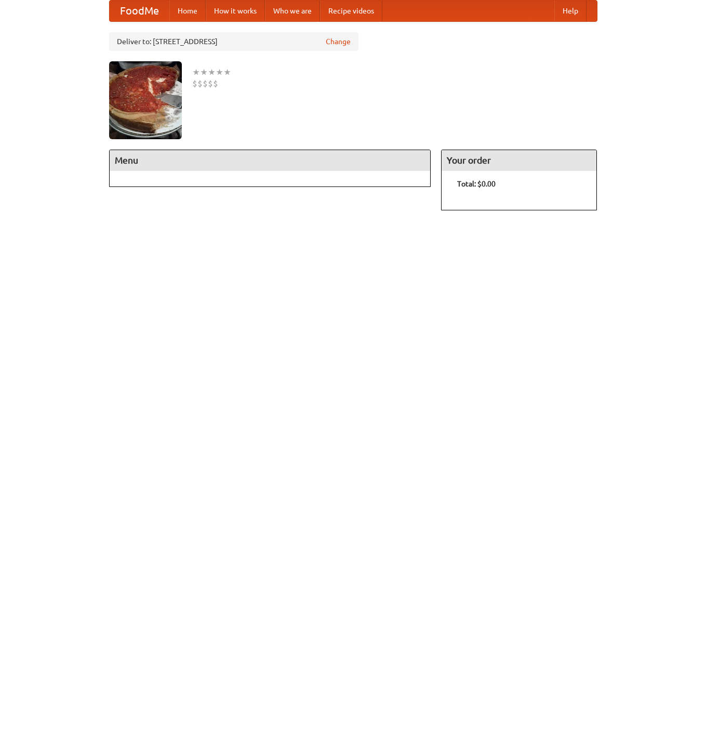 The width and height of the screenshot is (706, 735). I want to click on a: Who we are, so click(292, 11).